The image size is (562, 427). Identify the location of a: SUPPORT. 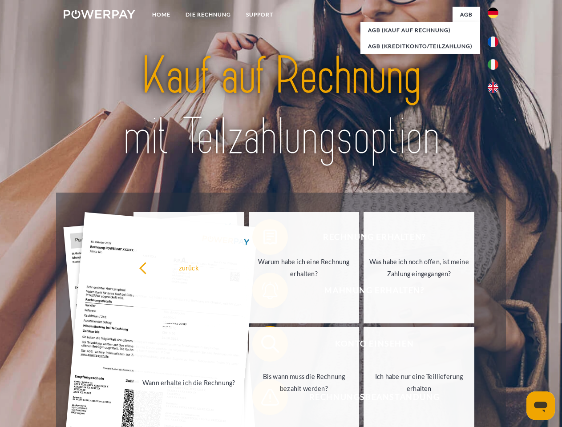
(259, 15).